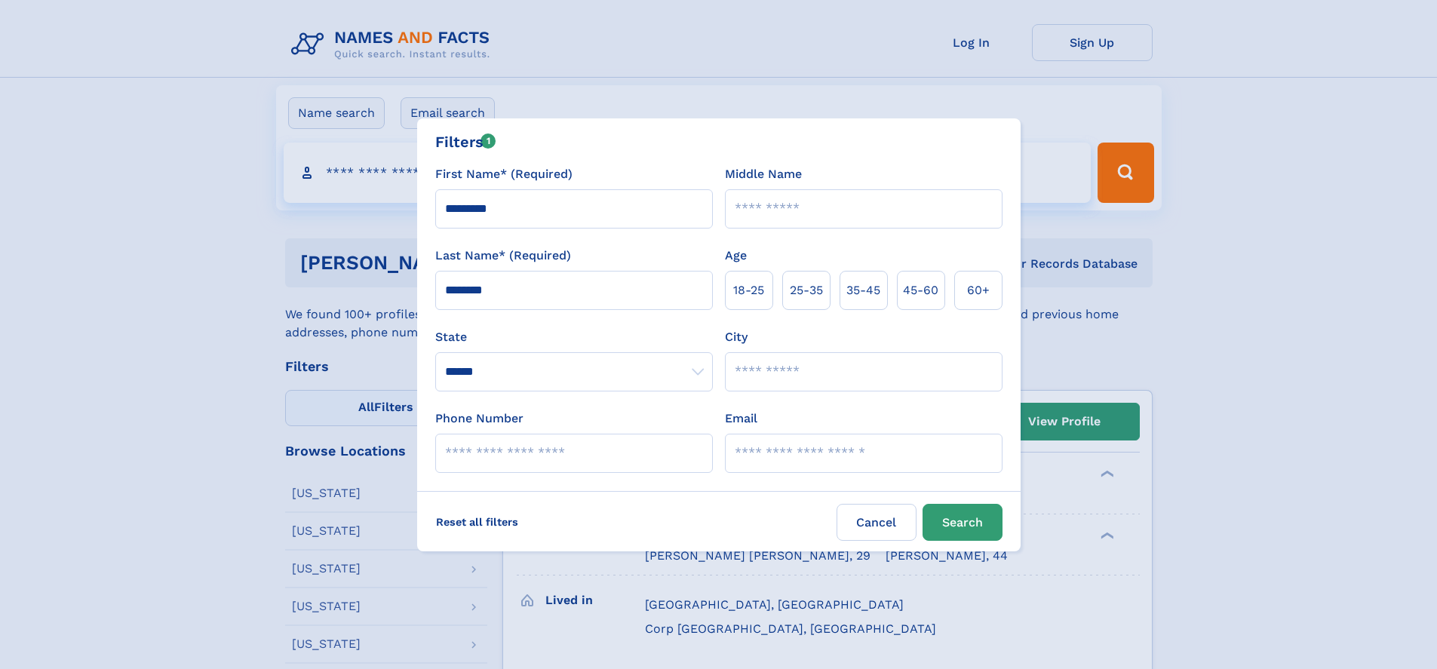  I want to click on label: City, so click(736, 337).